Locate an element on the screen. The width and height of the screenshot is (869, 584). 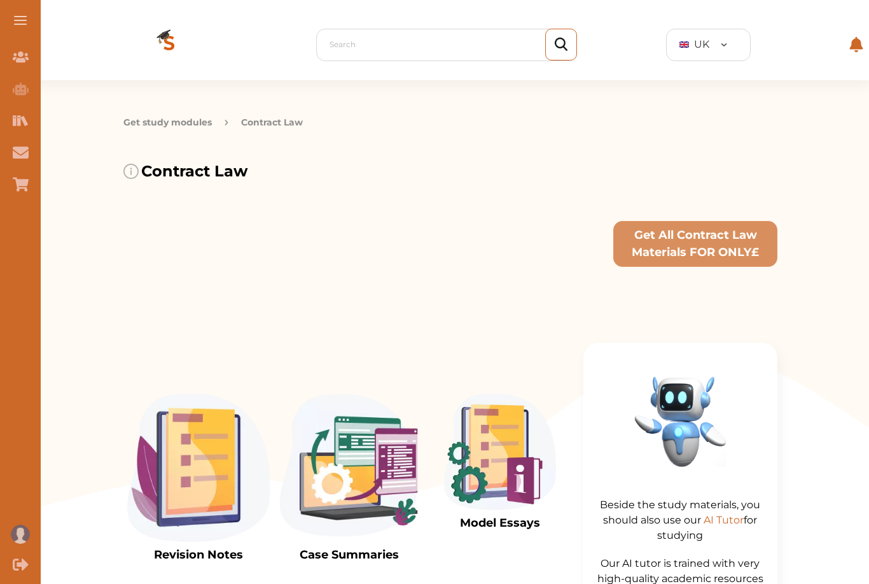
p: Model Essays is located at coordinates (500, 522).